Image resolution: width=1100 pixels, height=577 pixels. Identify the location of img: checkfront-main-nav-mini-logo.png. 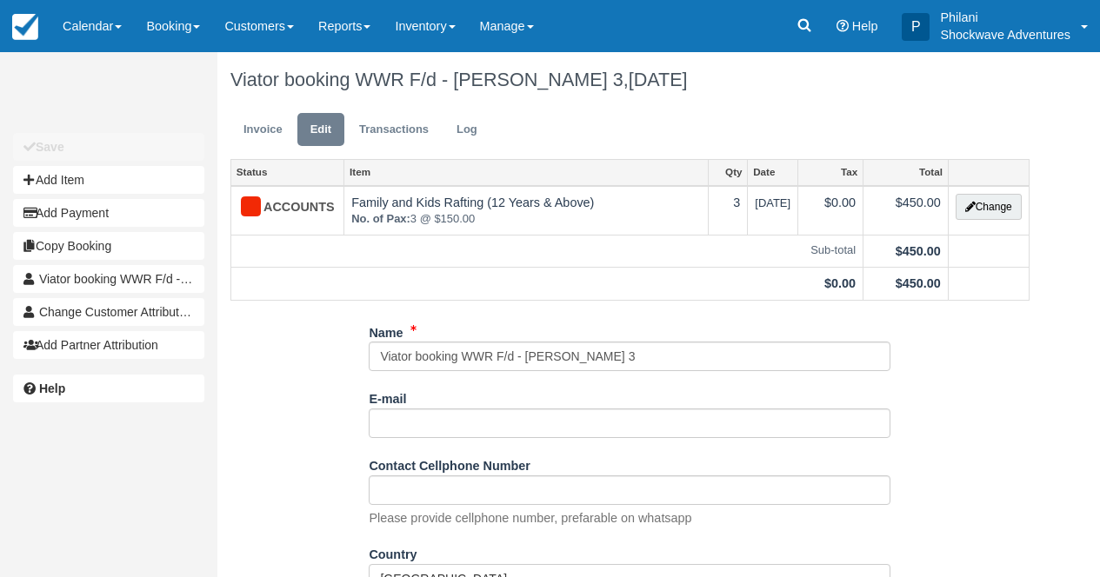
(25, 27).